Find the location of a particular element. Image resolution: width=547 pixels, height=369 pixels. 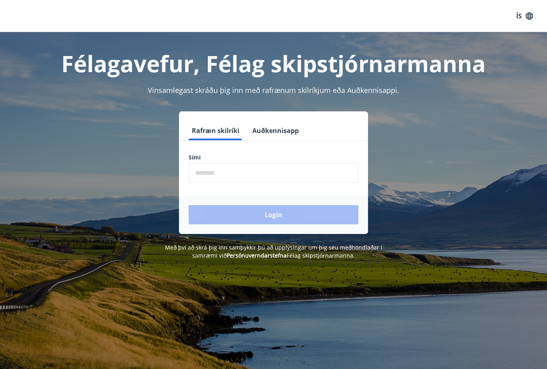

label: Sími is located at coordinates (273, 157).